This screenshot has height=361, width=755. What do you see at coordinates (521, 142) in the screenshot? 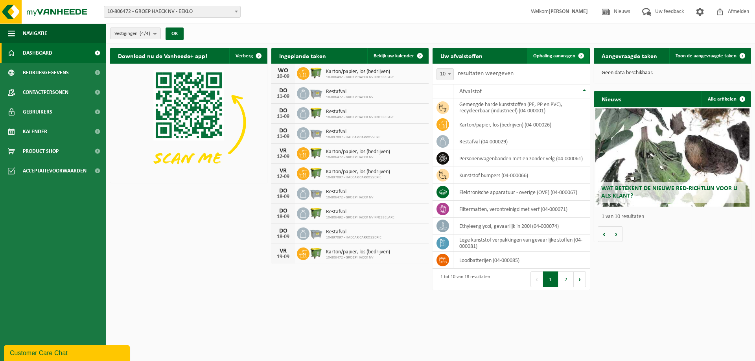
I see `td: restafval (04-000029)` at bounding box center [521, 142].